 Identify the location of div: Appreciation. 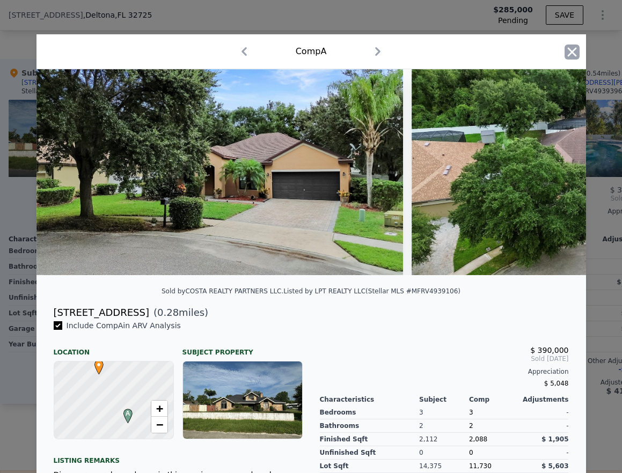
(444, 372).